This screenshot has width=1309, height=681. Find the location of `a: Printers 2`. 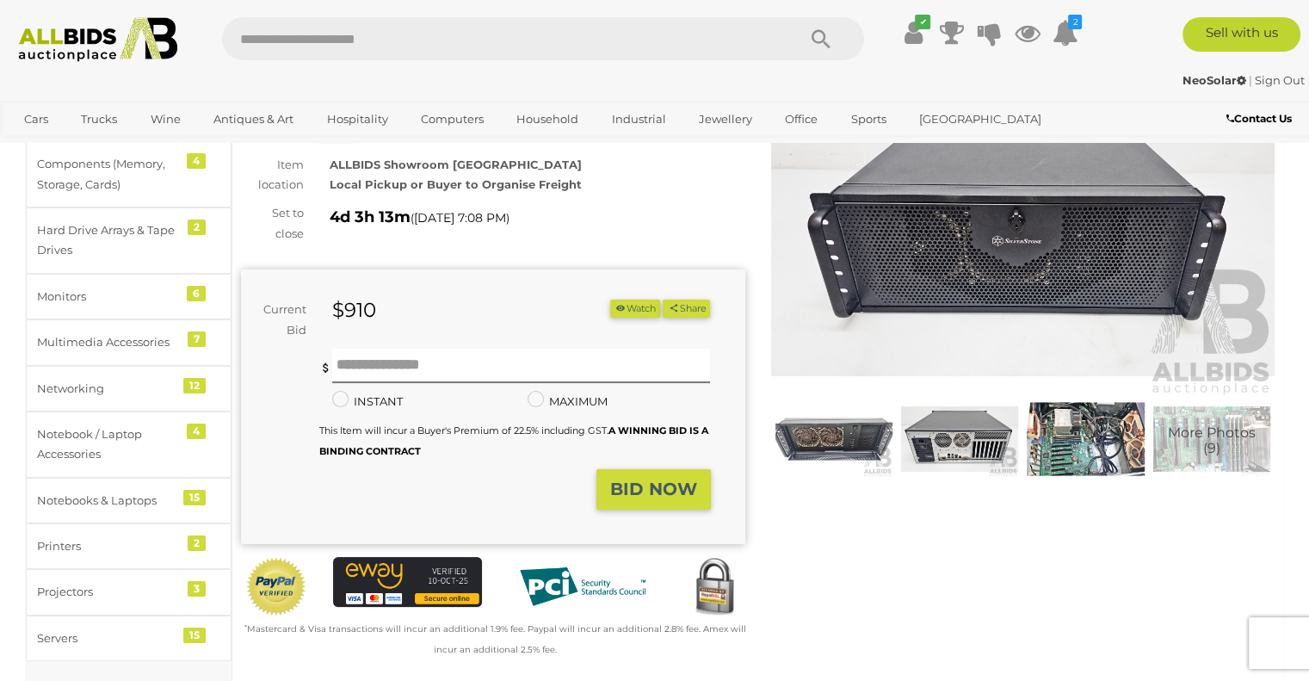

a: Printers 2 is located at coordinates (128, 546).